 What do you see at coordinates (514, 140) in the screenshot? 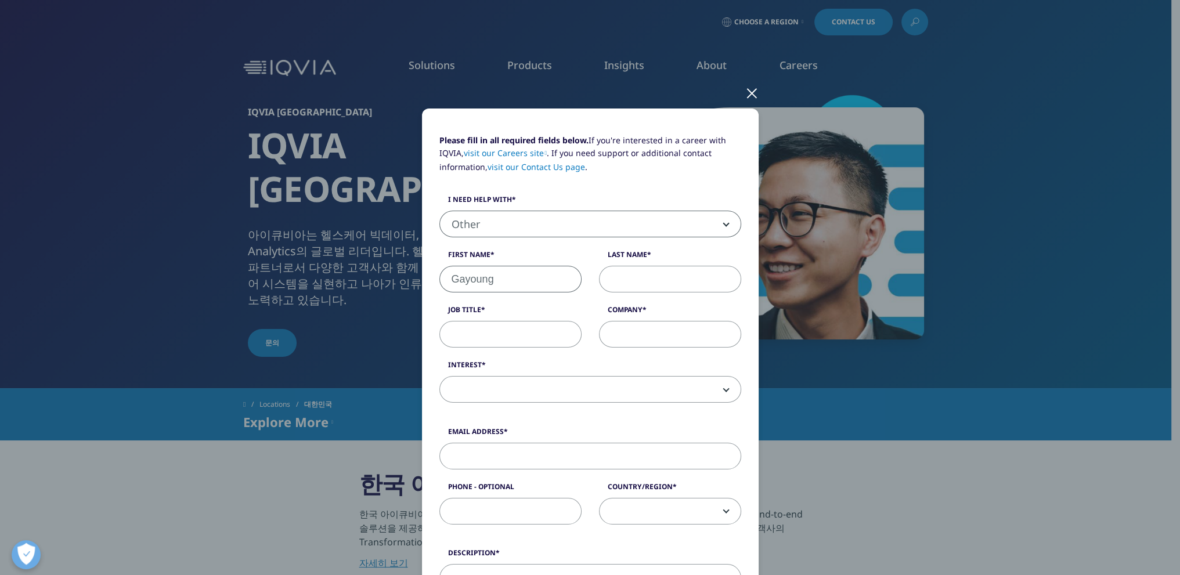
I see `strong: Please fill in all required fields below.` at bounding box center [514, 140].